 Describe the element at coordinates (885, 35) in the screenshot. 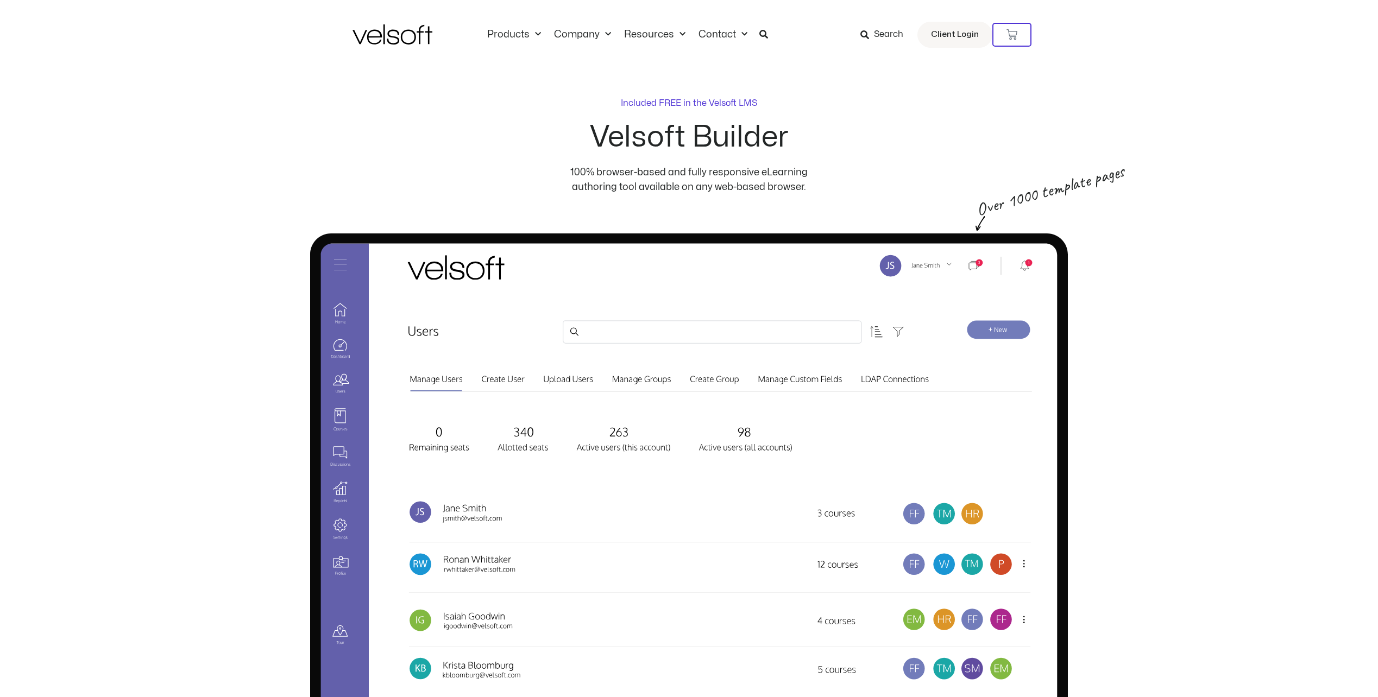

I see `a: Search` at that location.